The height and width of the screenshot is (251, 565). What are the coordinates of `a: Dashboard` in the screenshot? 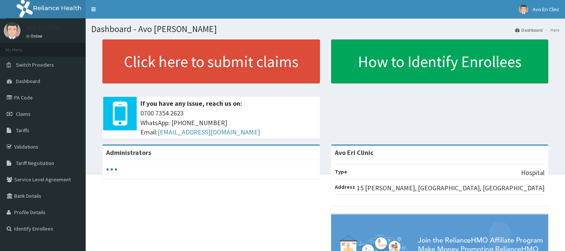 It's located at (529, 30).